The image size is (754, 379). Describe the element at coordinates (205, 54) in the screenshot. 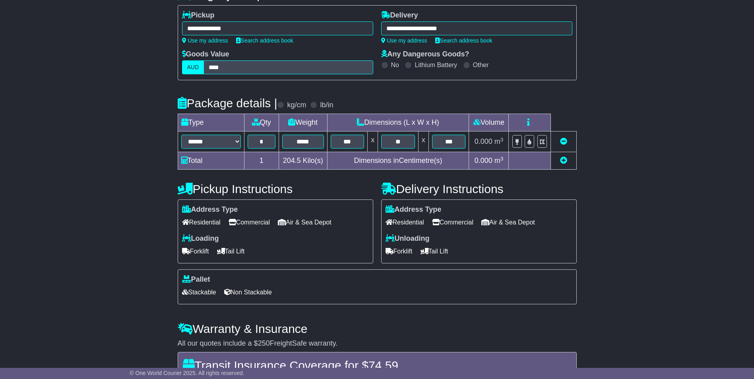

I see `label: Goods Value` at that location.